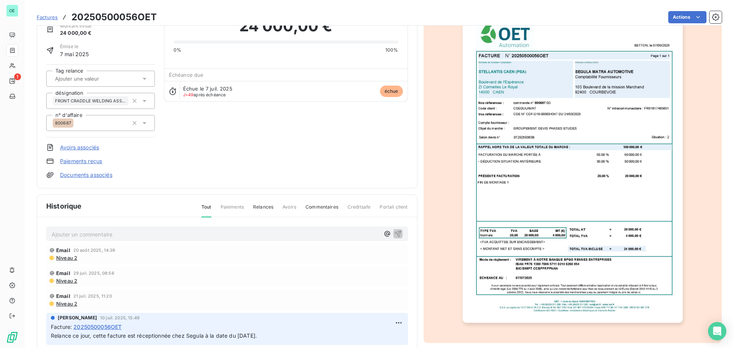  What do you see at coordinates (63, 123) in the screenshot?
I see `span: 800687` at bounding box center [63, 123].